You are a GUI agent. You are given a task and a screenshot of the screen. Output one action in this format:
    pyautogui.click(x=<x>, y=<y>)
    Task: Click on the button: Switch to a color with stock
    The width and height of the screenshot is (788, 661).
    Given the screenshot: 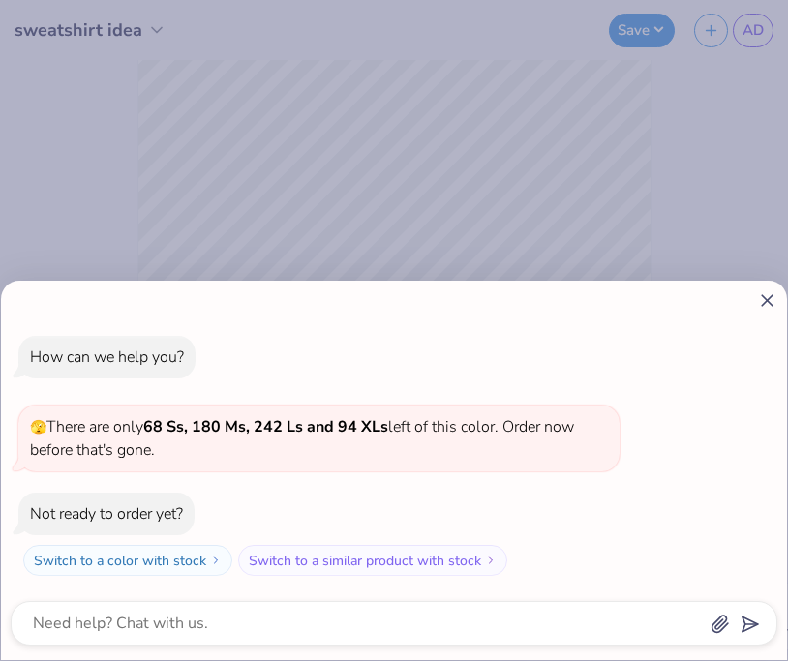 What is the action you would take?
    pyautogui.click(x=128, y=560)
    